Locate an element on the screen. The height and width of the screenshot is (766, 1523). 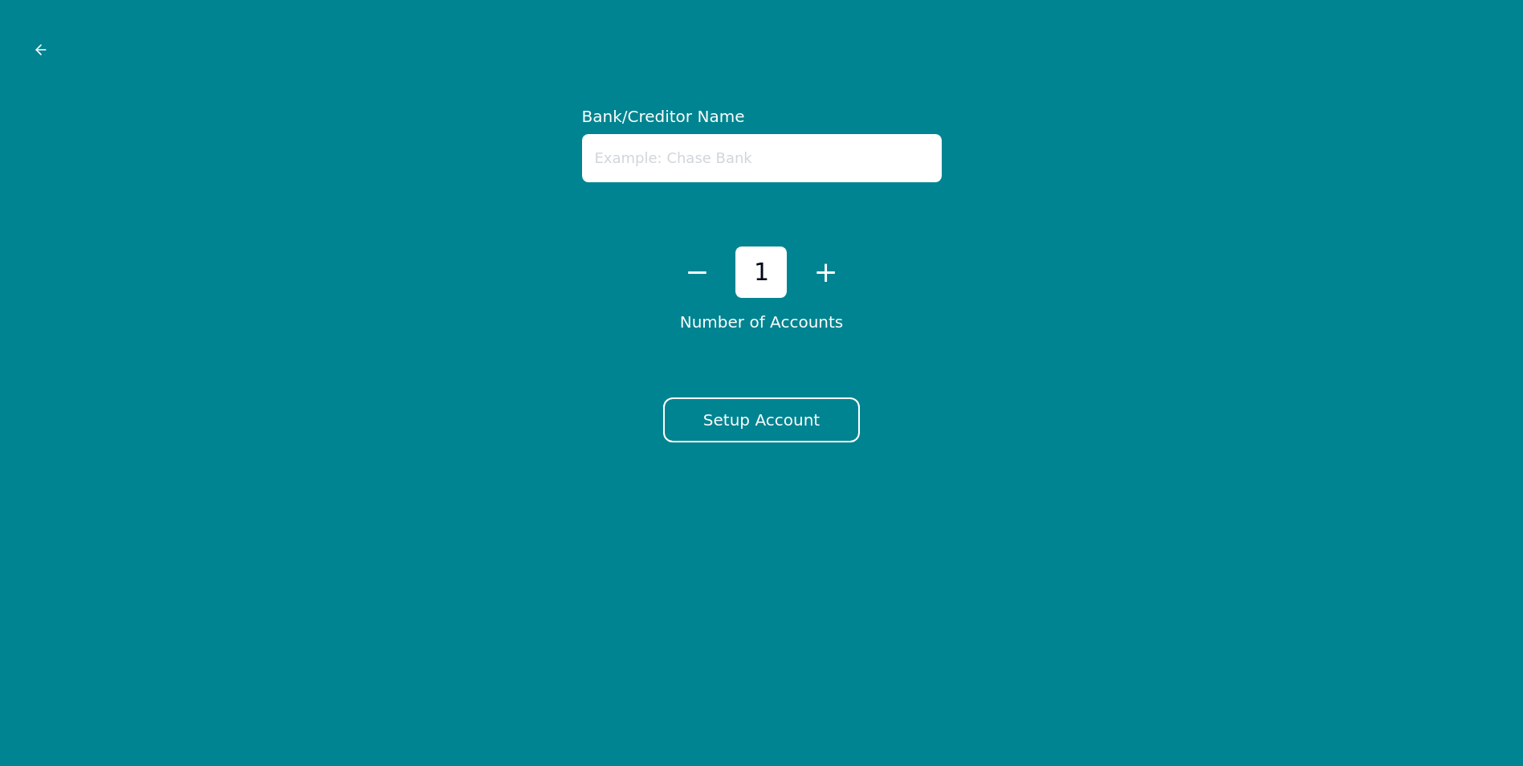
label: Bank/Creditor Name is located at coordinates (762, 116).